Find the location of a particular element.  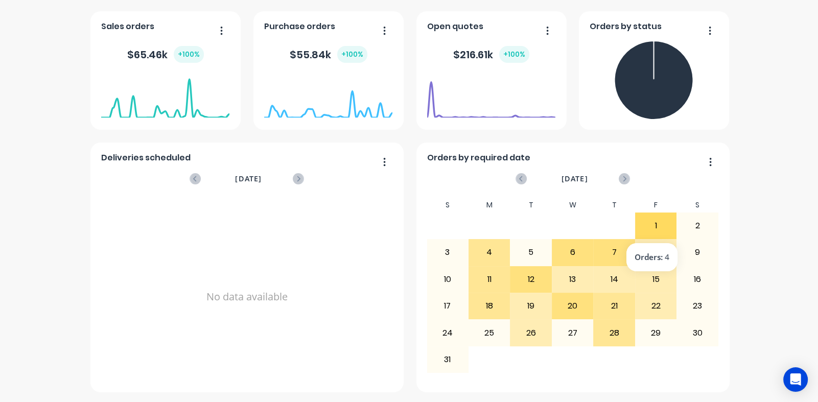

div: 7 is located at coordinates (614, 253).